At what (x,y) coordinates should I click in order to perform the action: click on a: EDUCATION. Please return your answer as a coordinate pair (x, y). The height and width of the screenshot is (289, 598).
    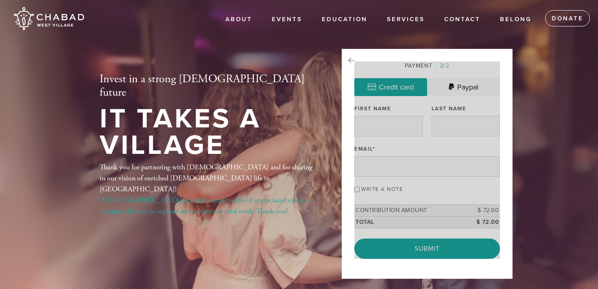
    Looking at the image, I should click on (344, 20).